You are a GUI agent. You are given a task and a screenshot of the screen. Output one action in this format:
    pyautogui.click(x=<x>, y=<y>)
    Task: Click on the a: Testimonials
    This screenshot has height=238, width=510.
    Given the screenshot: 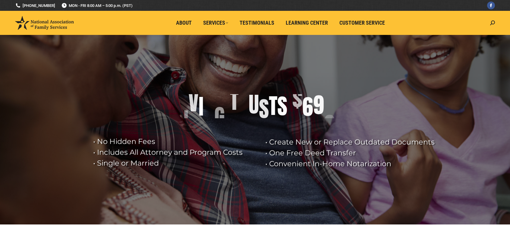 What is the action you would take?
    pyautogui.click(x=257, y=23)
    